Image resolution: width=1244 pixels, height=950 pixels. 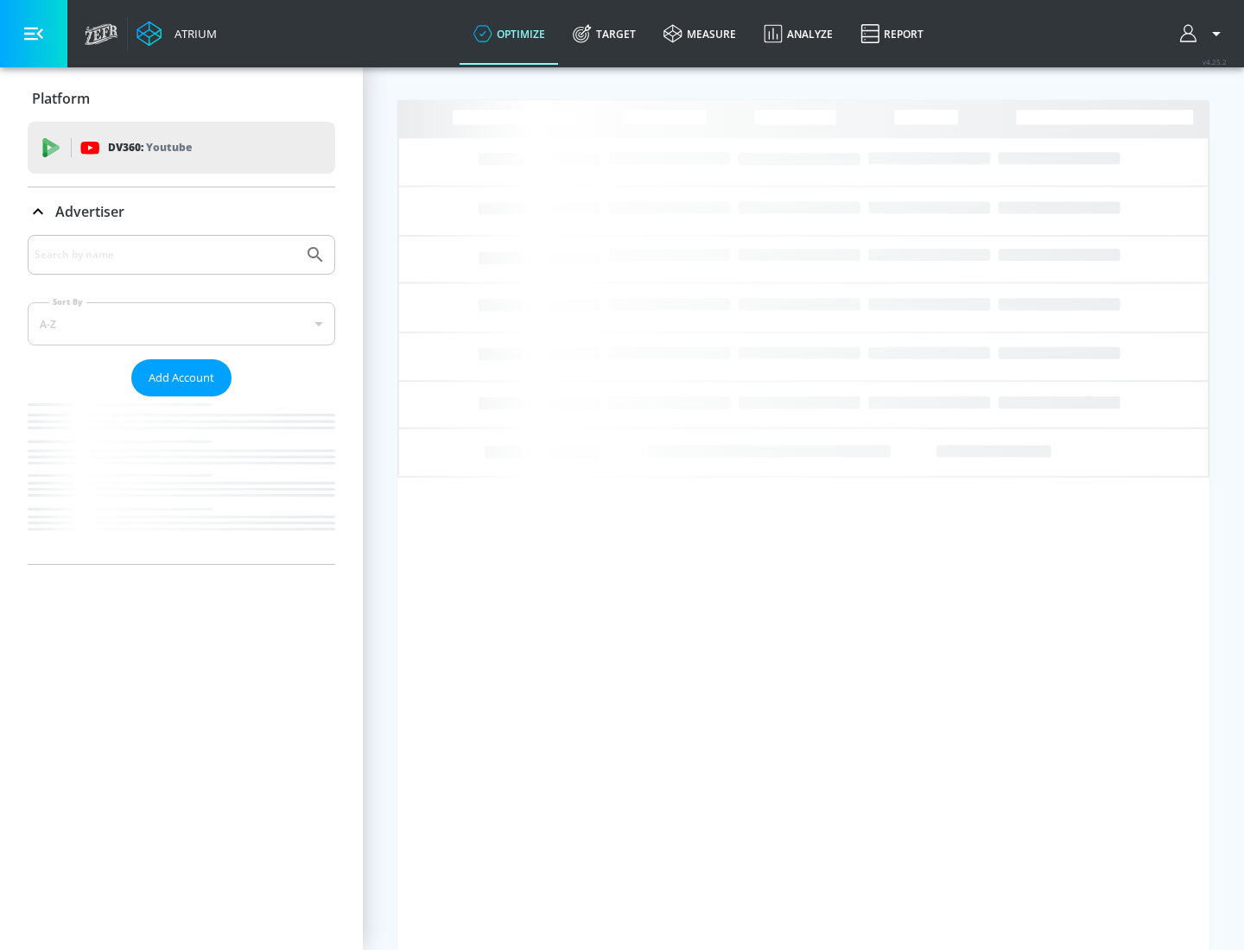 What do you see at coordinates (699, 34) in the screenshot?
I see `a: measure` at bounding box center [699, 34].